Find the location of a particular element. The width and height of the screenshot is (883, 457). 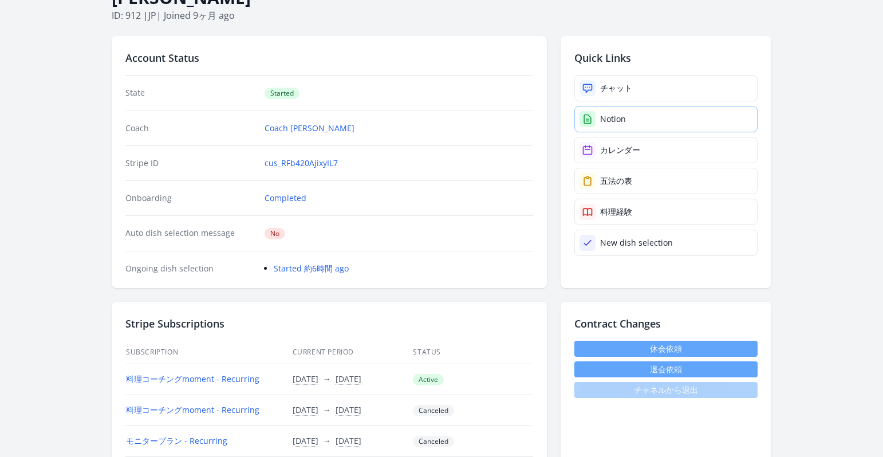

a: 五法の表 is located at coordinates (666, 181).